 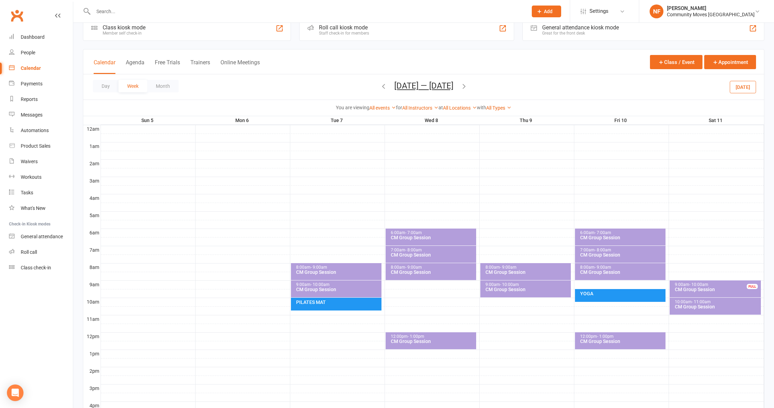 I want to click on div: Roll call, so click(x=29, y=252).